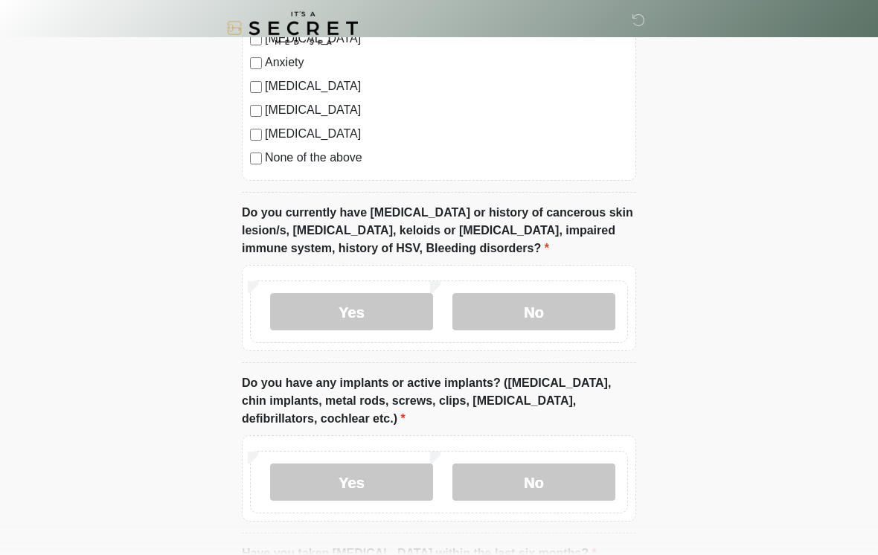  What do you see at coordinates (256, 159) in the screenshot?
I see `input: None of the above` at bounding box center [256, 159].